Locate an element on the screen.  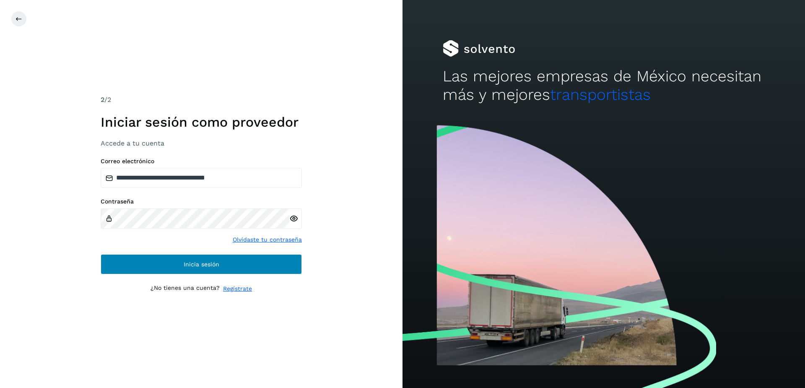
label: Correo electrónico is located at coordinates (201, 161).